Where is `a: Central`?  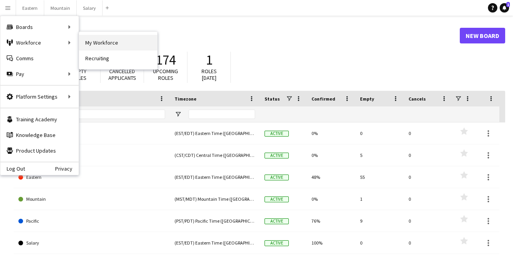
a: Central is located at coordinates (92, 155).